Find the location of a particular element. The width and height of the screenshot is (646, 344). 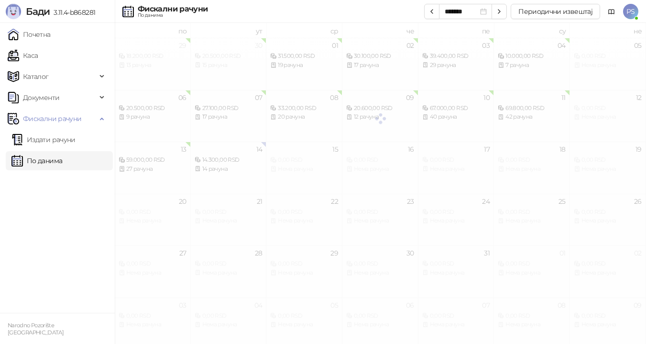

span: Бади is located at coordinates (38, 11).